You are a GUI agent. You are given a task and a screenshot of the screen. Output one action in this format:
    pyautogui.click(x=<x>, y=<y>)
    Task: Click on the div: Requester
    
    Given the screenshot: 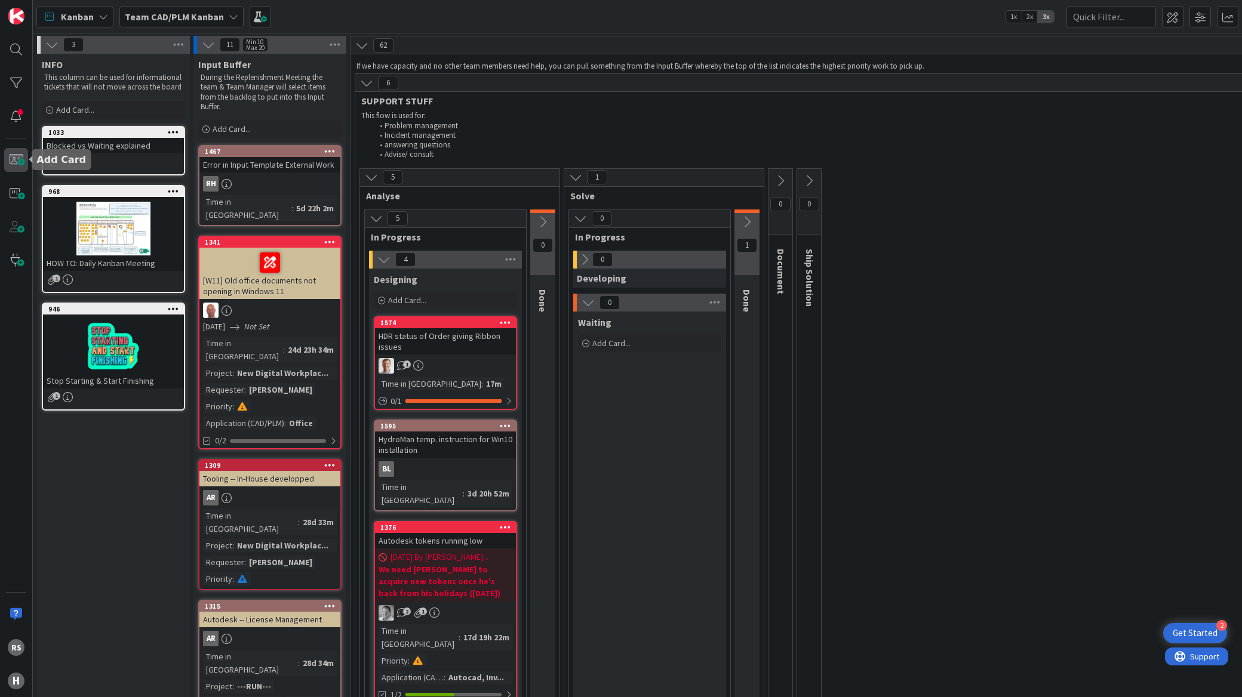 What is the action you would take?
    pyautogui.click(x=223, y=562)
    